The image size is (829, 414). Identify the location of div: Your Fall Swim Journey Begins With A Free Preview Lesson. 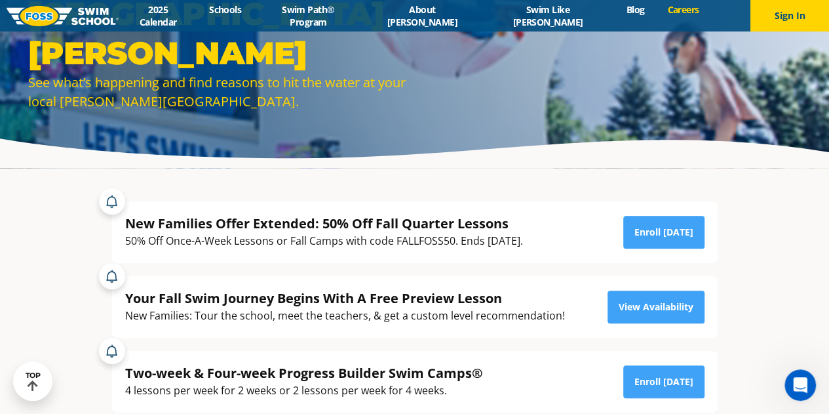
(345, 298).